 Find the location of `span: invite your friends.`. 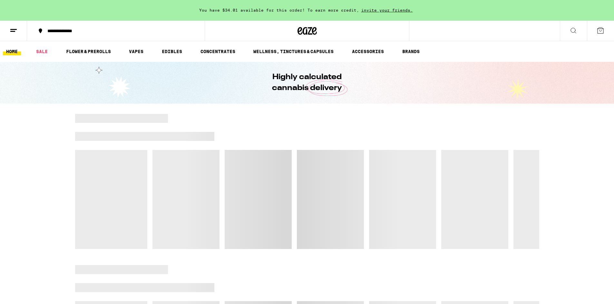

span: invite your friends. is located at coordinates (387, 10).